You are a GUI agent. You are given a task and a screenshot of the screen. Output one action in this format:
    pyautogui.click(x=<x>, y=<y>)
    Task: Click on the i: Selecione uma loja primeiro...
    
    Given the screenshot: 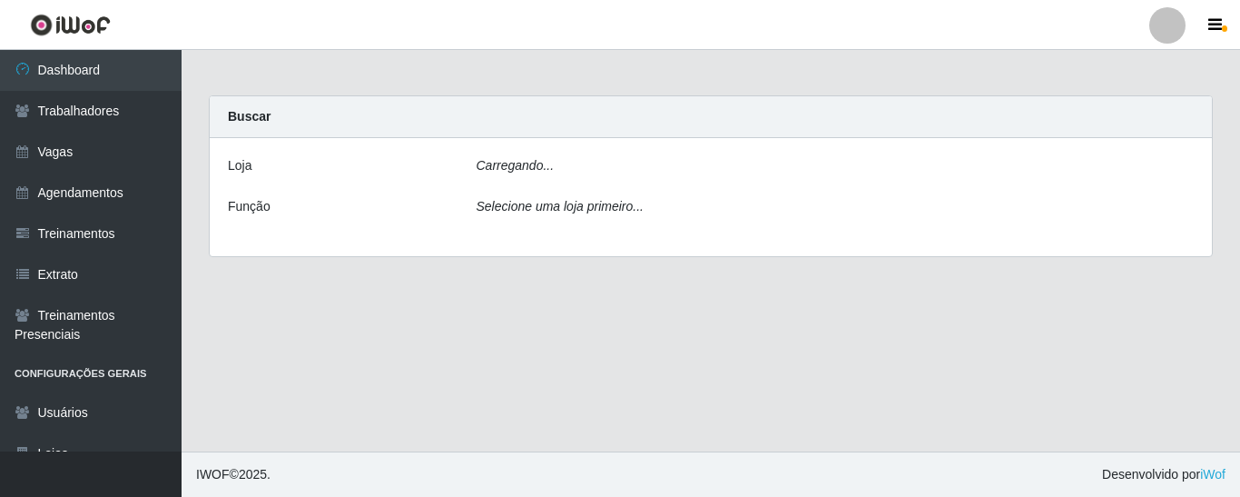 What is the action you would take?
    pyautogui.click(x=560, y=206)
    